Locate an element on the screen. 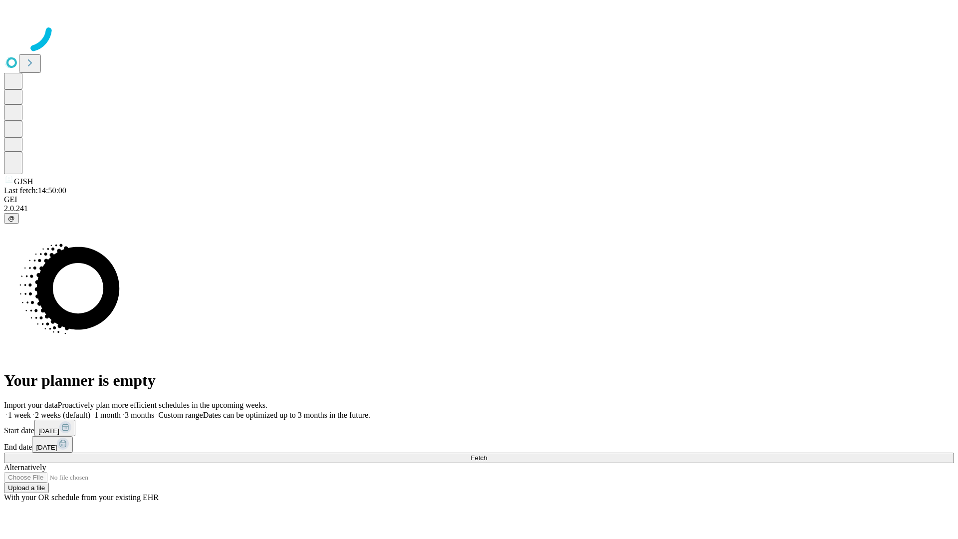  span: With your OR schedule from your existing EHR is located at coordinates (81, 497).